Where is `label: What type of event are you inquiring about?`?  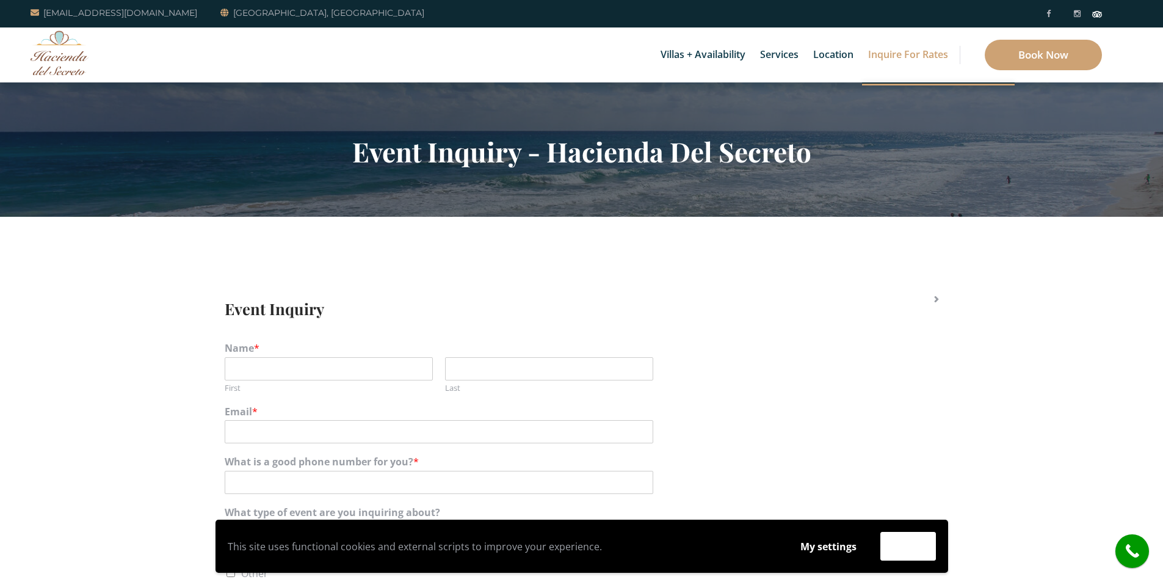 label: What type of event are you inquiring about? is located at coordinates (582, 512).